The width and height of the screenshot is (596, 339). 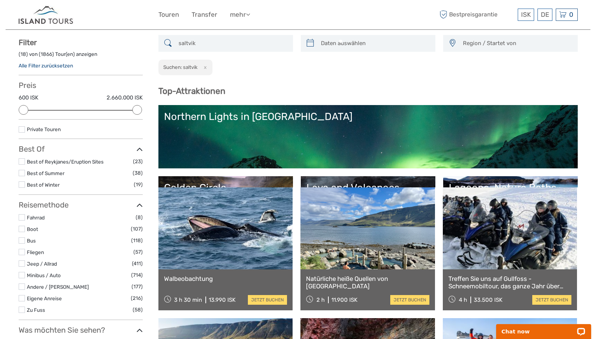 What do you see at coordinates (23, 54) in the screenshot?
I see `label: 18` at bounding box center [23, 54].